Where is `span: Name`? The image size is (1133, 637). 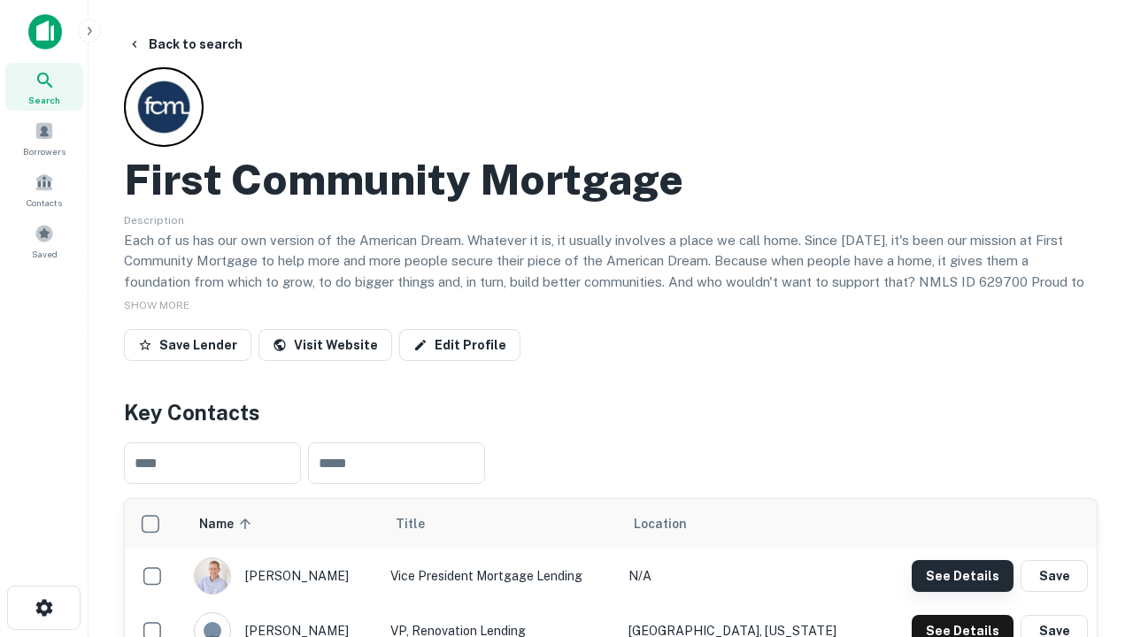 span: Name is located at coordinates (227, 524).